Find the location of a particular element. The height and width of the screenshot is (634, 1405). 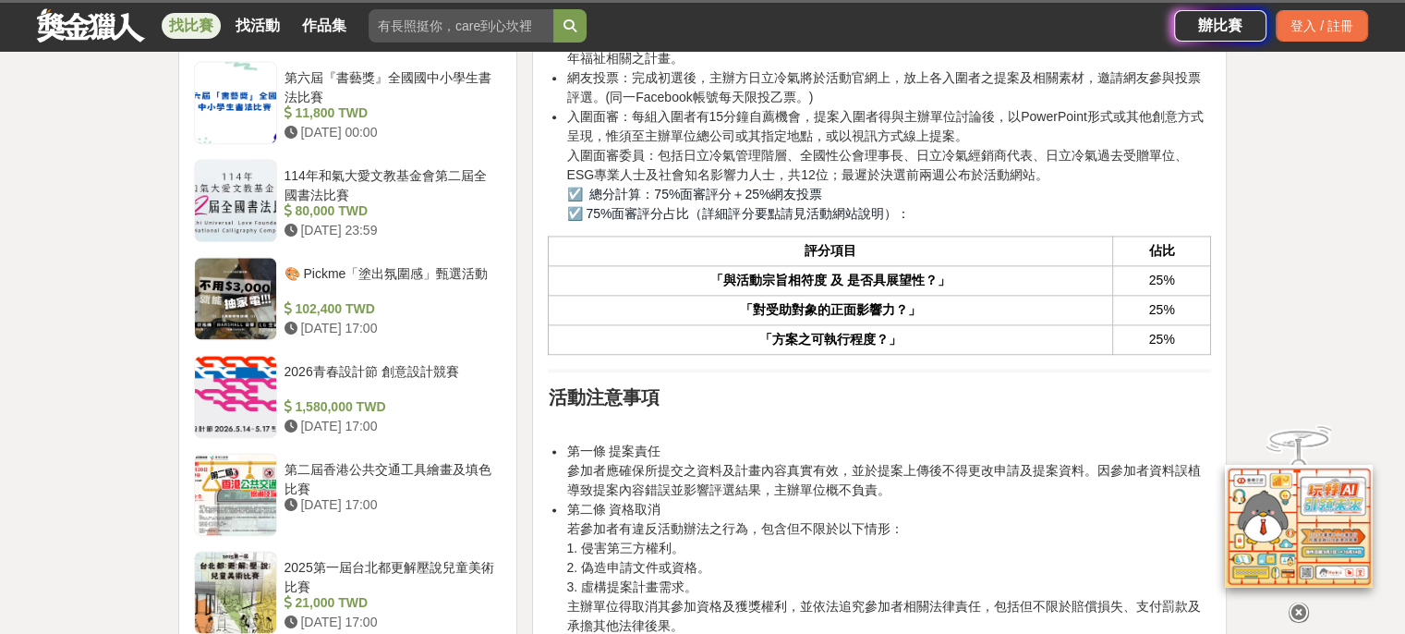

strong: 活動注意事項 is located at coordinates (603, 397).